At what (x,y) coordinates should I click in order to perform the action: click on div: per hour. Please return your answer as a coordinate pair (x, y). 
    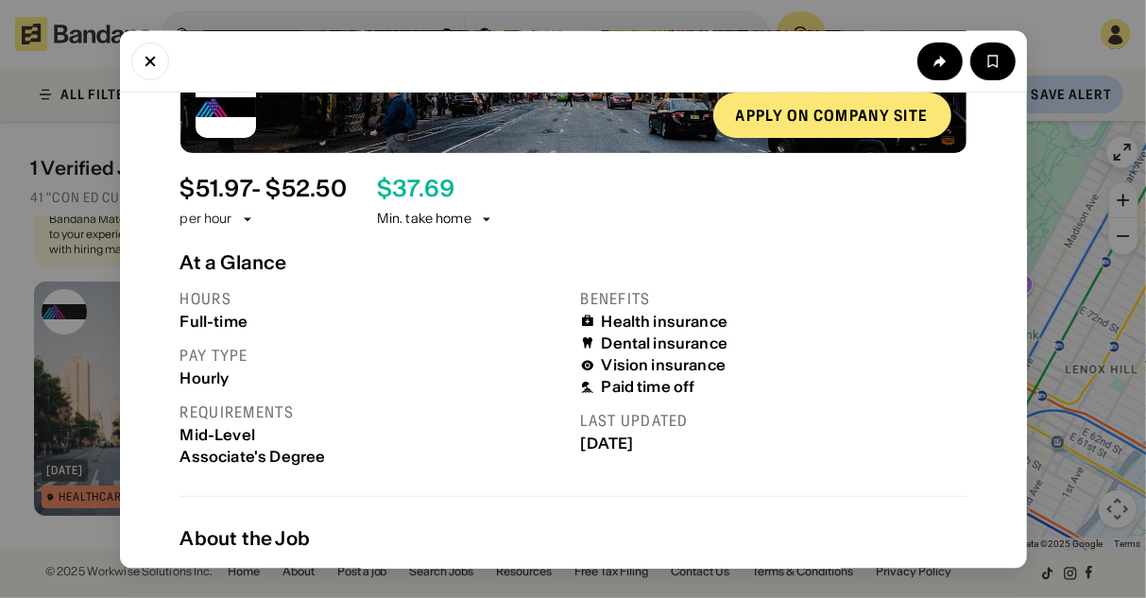
    Looking at the image, I should click on (206, 219).